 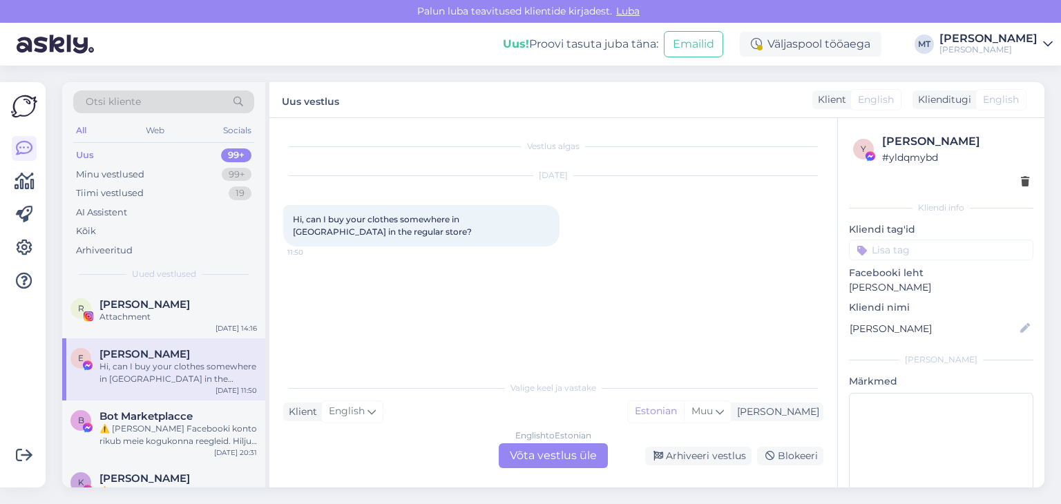 I want to click on button: Emailid, so click(x=693, y=44).